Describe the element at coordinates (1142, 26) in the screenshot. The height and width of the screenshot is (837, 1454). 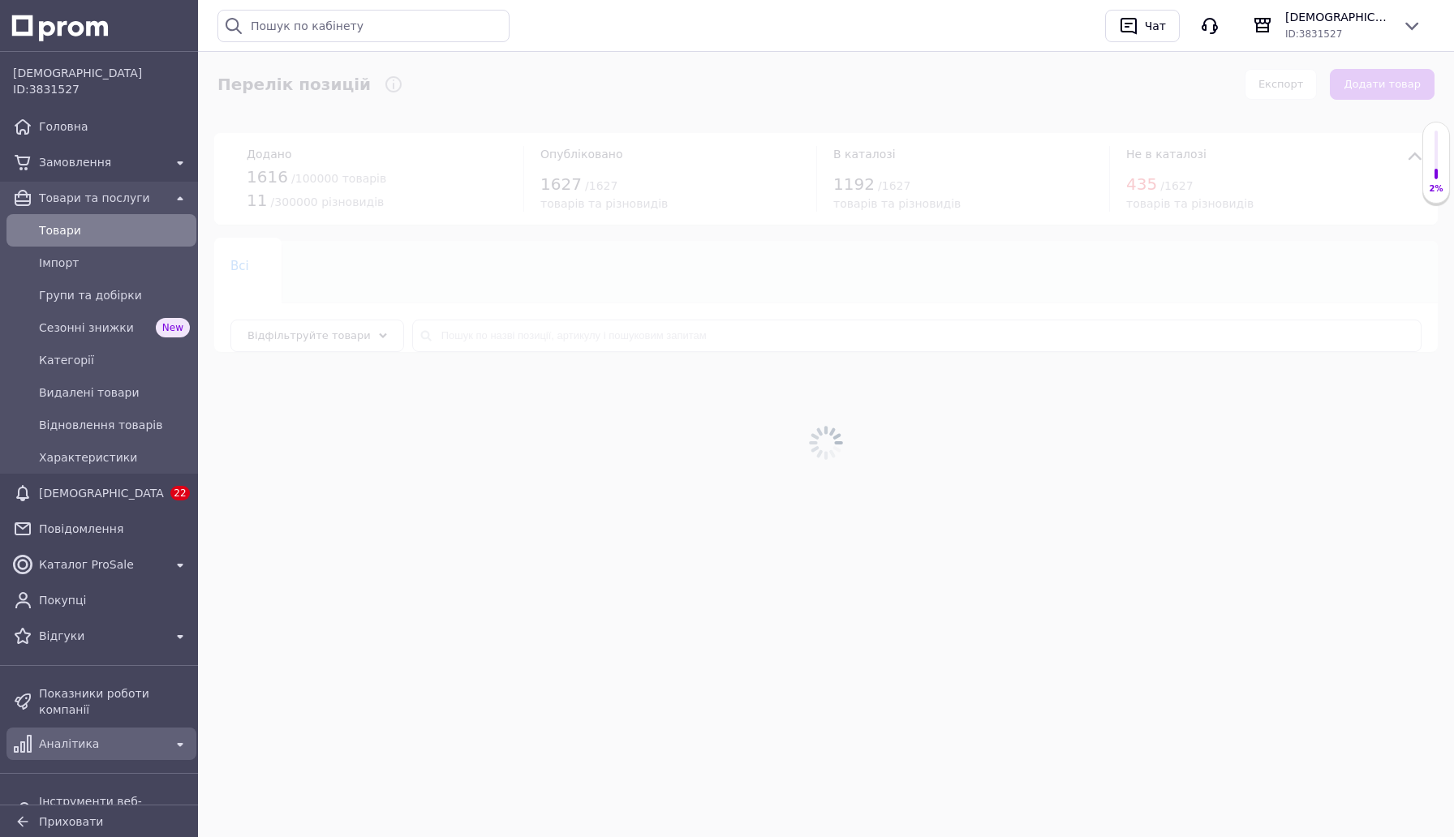
I see `button: Чат` at that location.